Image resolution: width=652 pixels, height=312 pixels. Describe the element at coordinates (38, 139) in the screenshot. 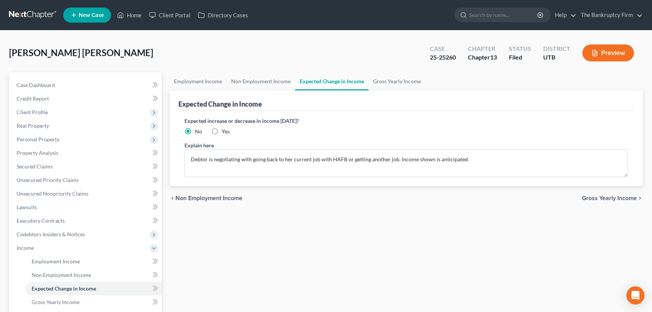

I see `span: Personal Property` at that location.